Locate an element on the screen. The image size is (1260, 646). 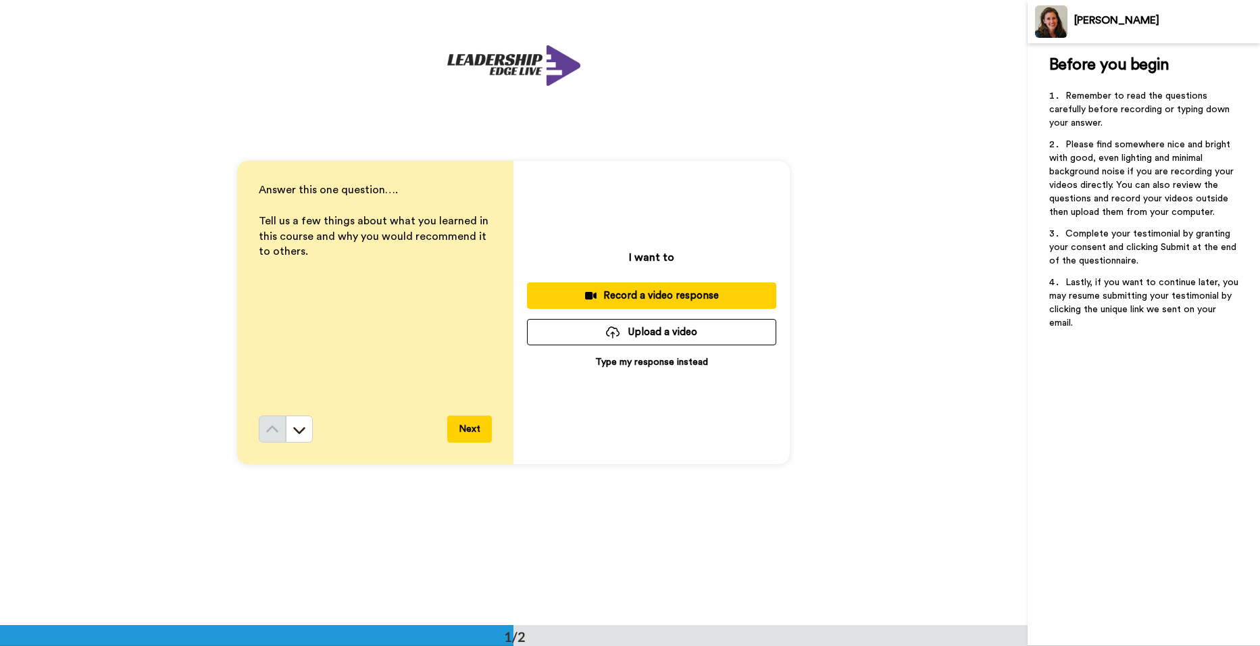
button: Next is located at coordinates (469, 429).